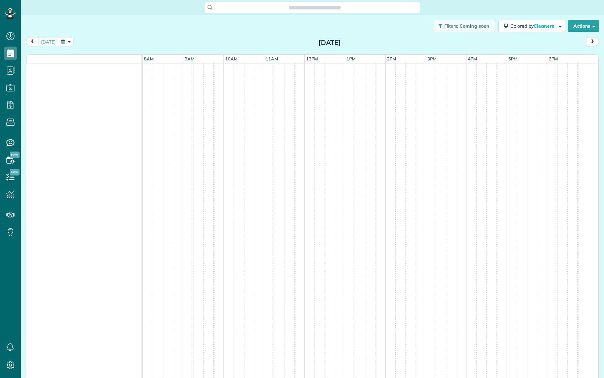 Image resolution: width=604 pixels, height=378 pixels. Describe the element at coordinates (312, 59) in the screenshot. I see `span: 12pm` at that location.